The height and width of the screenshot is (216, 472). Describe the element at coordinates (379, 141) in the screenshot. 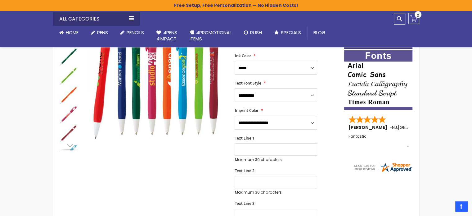

I see `div: Fantastic` at that location.